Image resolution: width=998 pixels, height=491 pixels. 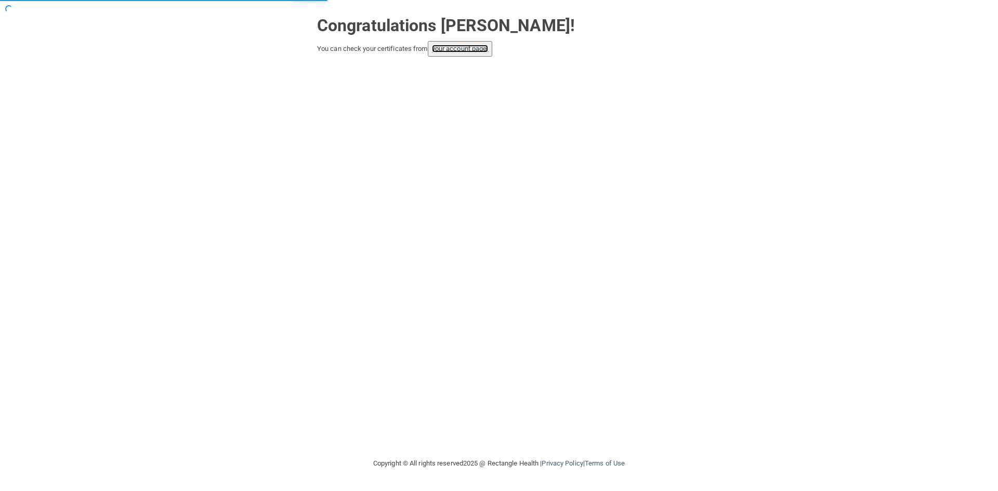 What do you see at coordinates (499, 464) in the screenshot?
I see `div: Copyright © All rights reserved 2025 @ Rectangle Health | |` at bounding box center [499, 464].